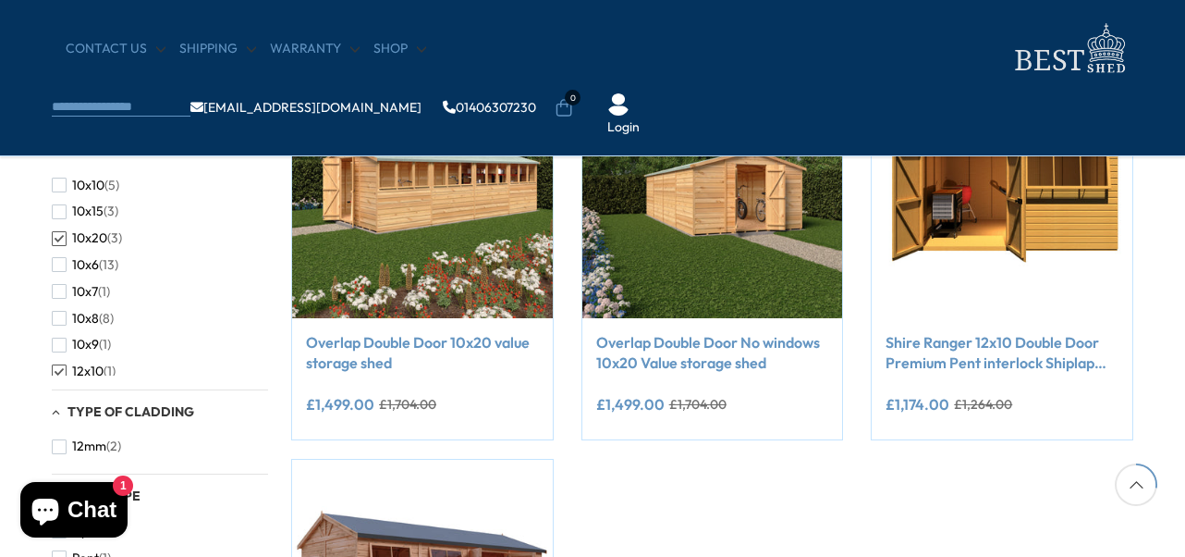 This screenshot has height=557, width=1185. Describe the element at coordinates (80, 291) in the screenshot. I see `button: 10x7` at that location.